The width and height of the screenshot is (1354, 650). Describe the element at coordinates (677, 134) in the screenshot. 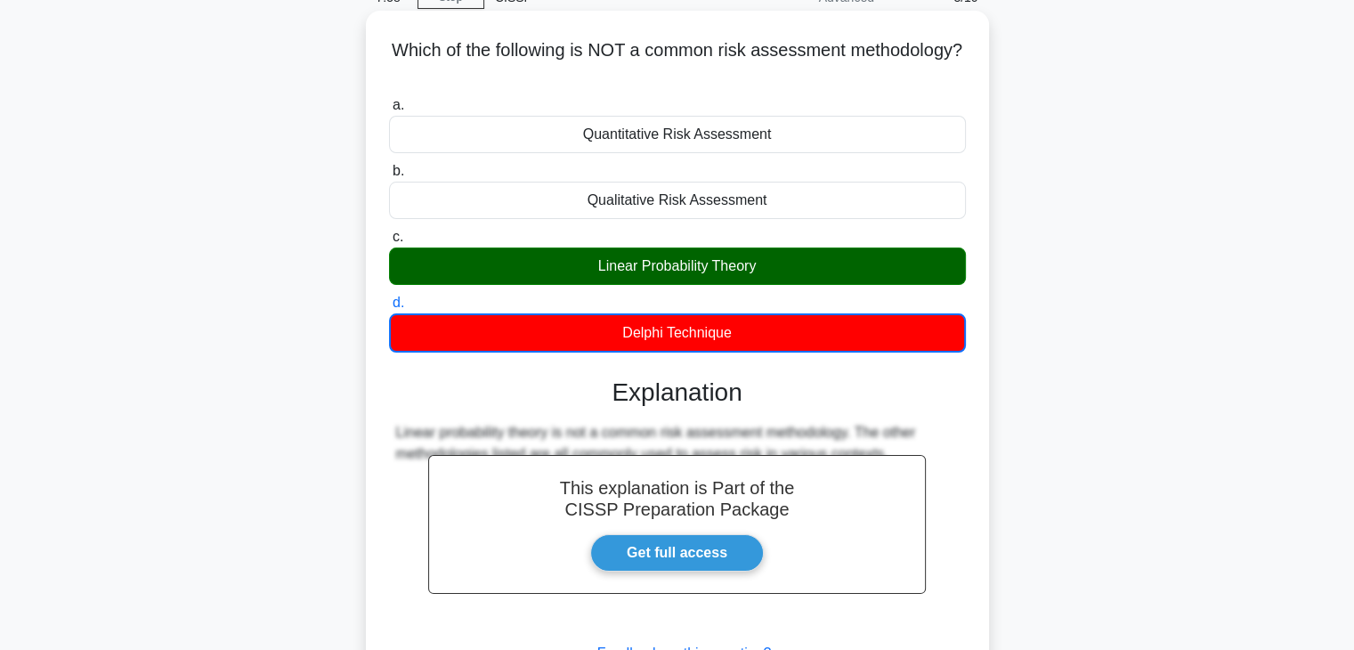

I see `div: Quantitative Risk Assessment` at that location.